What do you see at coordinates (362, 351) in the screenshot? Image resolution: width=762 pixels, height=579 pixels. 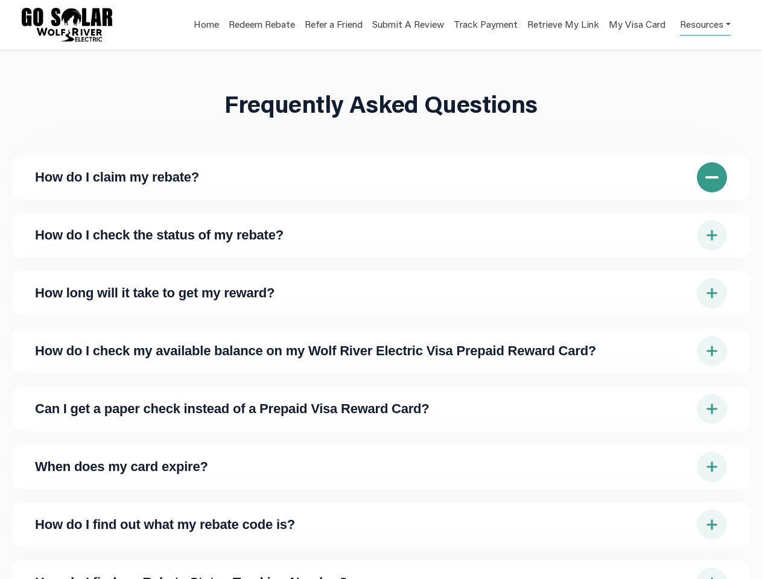 I see `span: How do I check my available balance on my Wolf River Electric Visa Prepaid Reward Card?` at bounding box center [362, 351].